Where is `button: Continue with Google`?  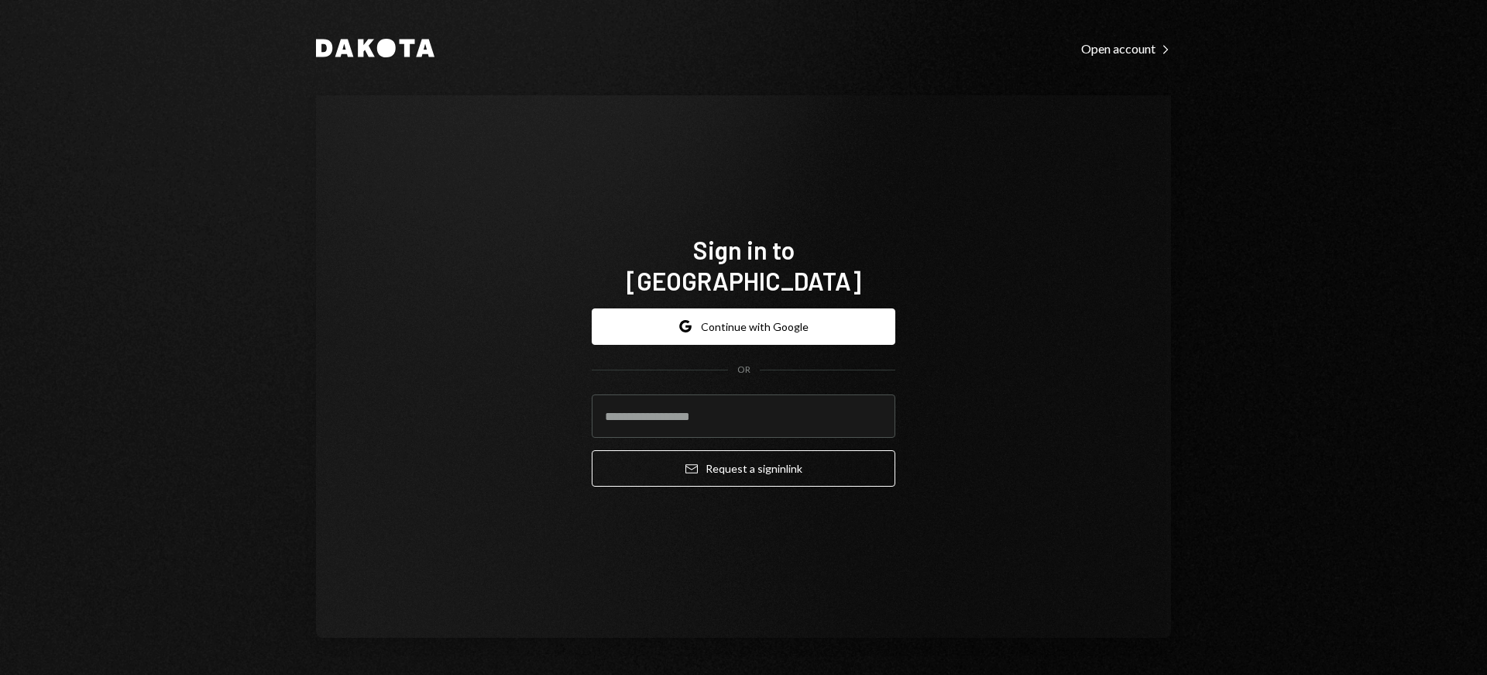
button: Continue with Google is located at coordinates (744, 326).